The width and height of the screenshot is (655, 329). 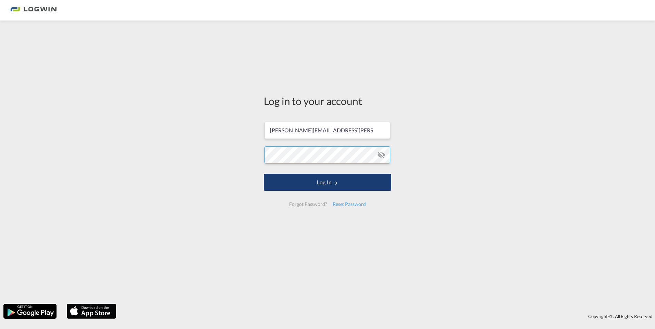 I want to click on button: LOGIN, so click(x=327, y=183).